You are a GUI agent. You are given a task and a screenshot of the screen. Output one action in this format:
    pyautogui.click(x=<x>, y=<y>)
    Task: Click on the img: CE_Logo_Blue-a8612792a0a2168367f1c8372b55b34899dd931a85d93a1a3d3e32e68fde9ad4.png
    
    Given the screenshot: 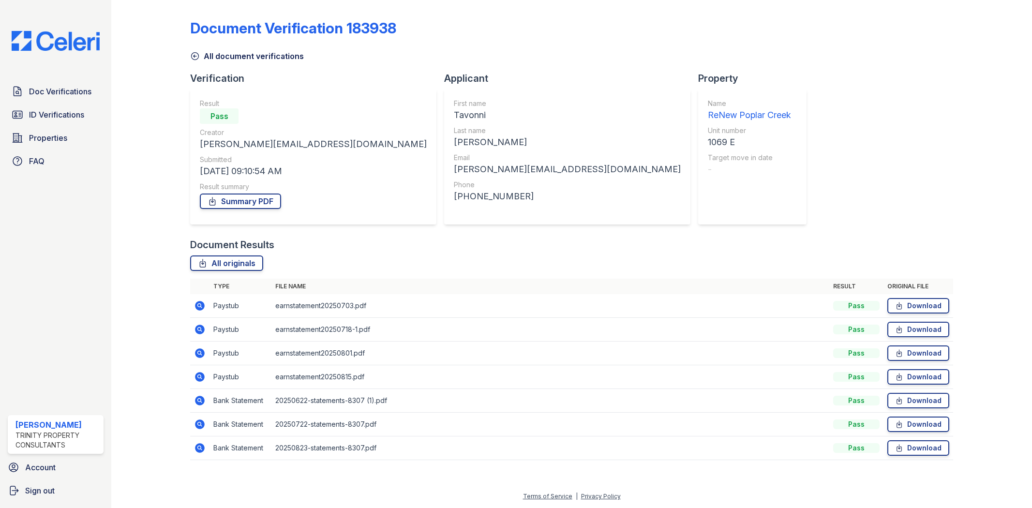 What is the action you would take?
    pyautogui.click(x=56, y=41)
    